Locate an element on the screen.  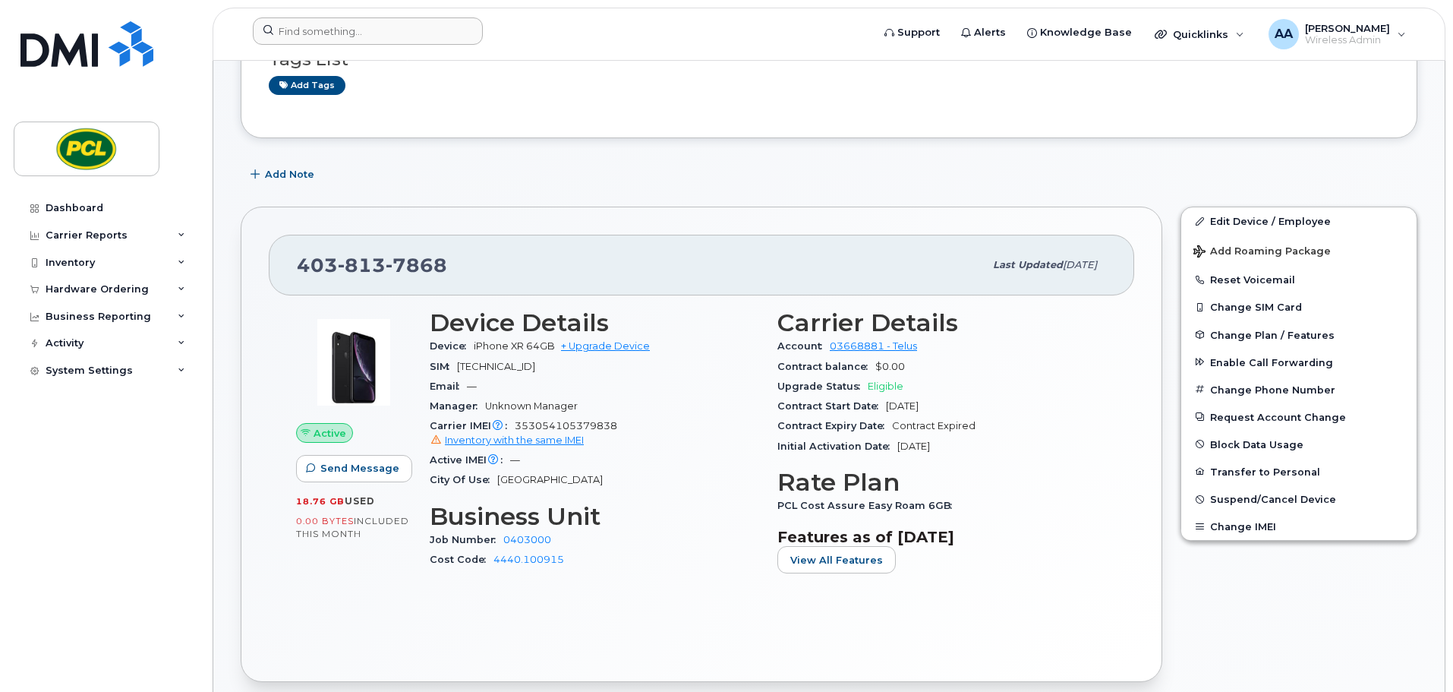
span: Email is located at coordinates (448, 386).